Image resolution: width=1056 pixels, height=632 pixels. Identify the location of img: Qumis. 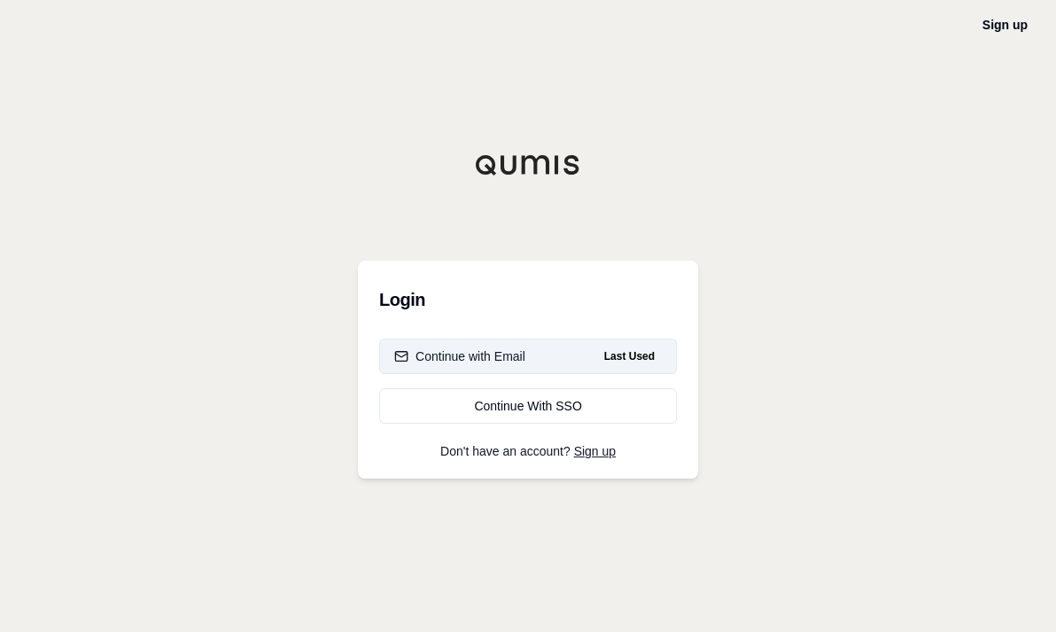
(528, 165).